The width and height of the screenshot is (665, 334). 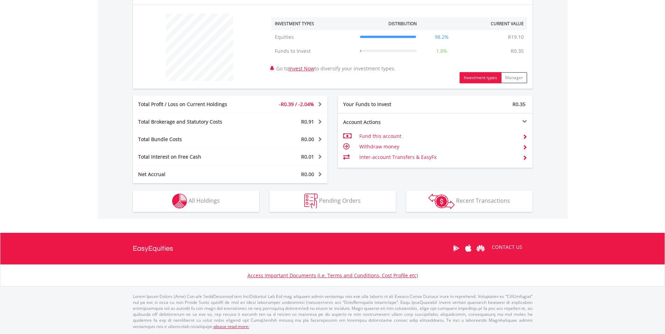 What do you see at coordinates (307, 157) in the screenshot?
I see `span: R0.01` at bounding box center [307, 157].